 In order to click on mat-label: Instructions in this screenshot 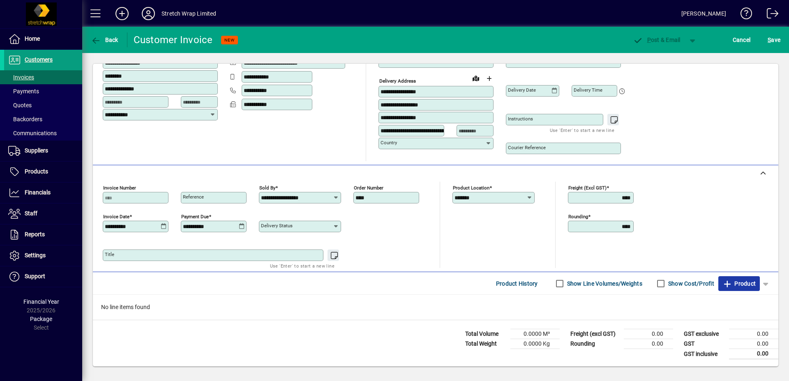, I will do `click(520, 119)`.